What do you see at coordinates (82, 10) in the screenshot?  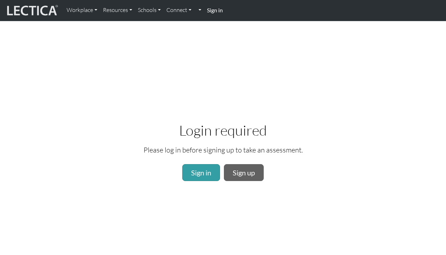 I see `a: Workplace` at bounding box center [82, 10].